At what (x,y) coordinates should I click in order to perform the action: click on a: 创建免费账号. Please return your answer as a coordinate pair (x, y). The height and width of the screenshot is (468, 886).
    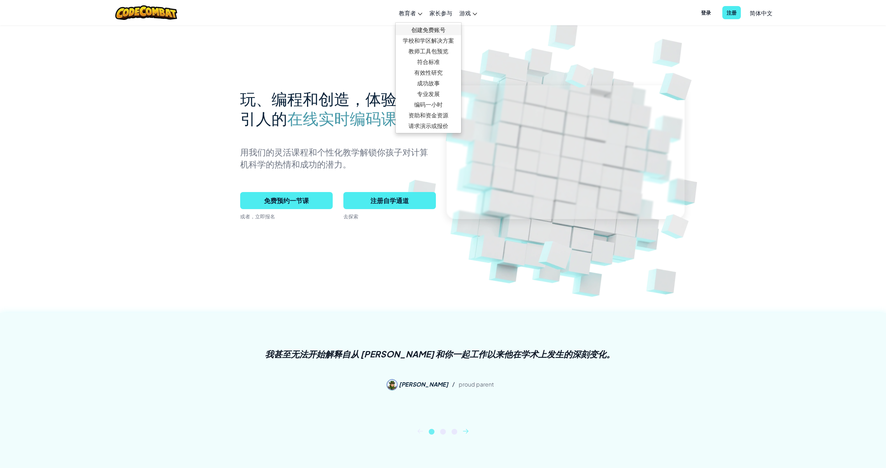
    Looking at the image, I should click on (428, 30).